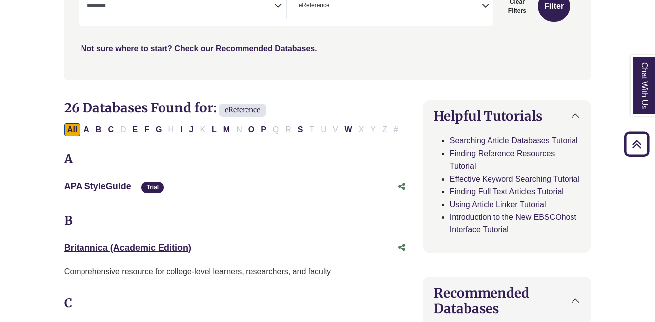 This screenshot has width=655, height=322. Describe the element at coordinates (72, 130) in the screenshot. I see `button: All` at that location.